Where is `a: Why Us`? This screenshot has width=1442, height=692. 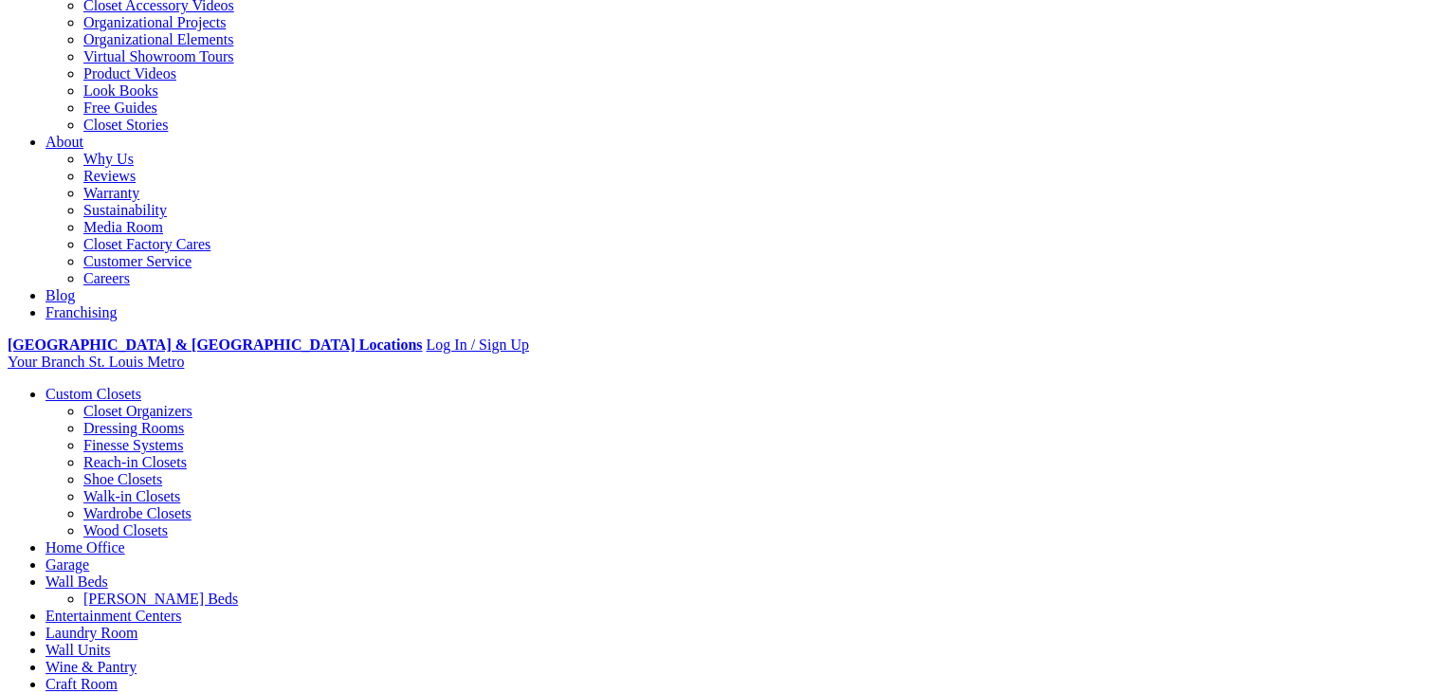
a: Why Us is located at coordinates (108, 158).